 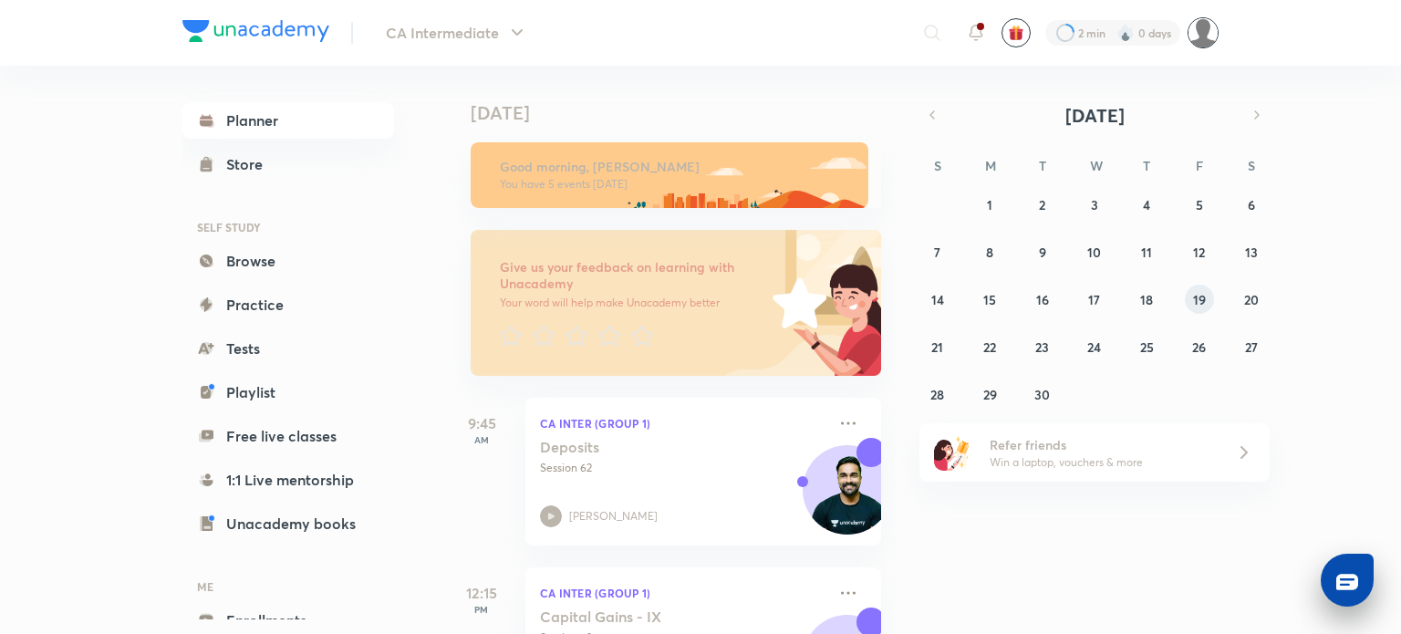 I want to click on abbr: September 1, 2025, so click(x=990, y=204).